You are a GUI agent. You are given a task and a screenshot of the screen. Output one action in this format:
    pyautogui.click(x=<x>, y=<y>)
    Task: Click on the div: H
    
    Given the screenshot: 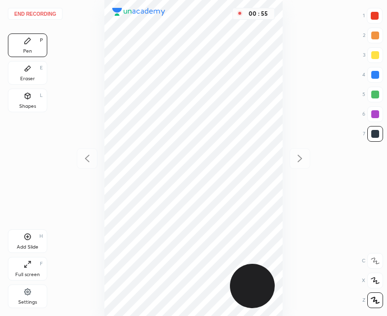 What is the action you would take?
    pyautogui.click(x=41, y=236)
    